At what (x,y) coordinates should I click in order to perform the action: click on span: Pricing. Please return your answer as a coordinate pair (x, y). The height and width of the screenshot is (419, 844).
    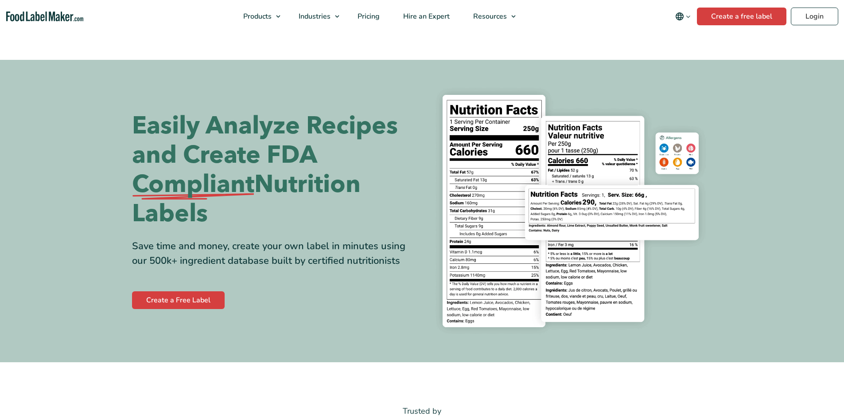
    Looking at the image, I should click on (368, 16).